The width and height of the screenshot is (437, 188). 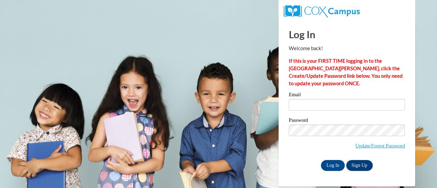 What do you see at coordinates (347, 121) in the screenshot?
I see `label: Password` at bounding box center [347, 121].